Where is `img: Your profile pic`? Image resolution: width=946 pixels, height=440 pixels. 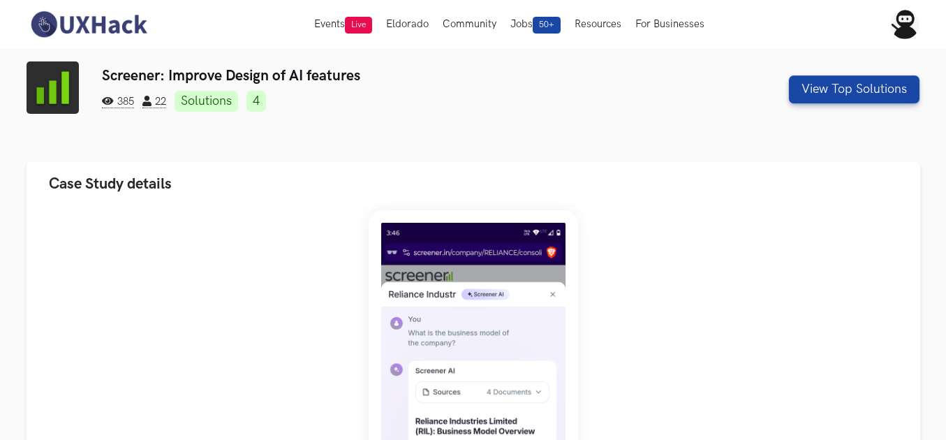 img: Your profile pic is located at coordinates (905, 24).